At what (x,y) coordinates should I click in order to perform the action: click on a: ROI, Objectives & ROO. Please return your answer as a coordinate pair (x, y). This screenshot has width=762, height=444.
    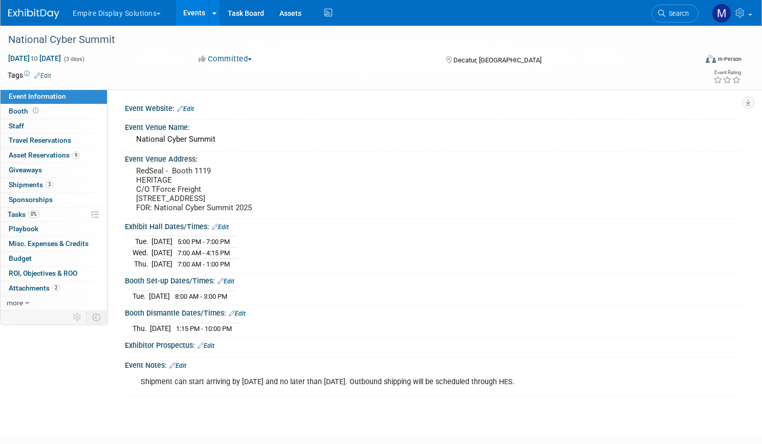
    Looking at the image, I should click on (54, 274).